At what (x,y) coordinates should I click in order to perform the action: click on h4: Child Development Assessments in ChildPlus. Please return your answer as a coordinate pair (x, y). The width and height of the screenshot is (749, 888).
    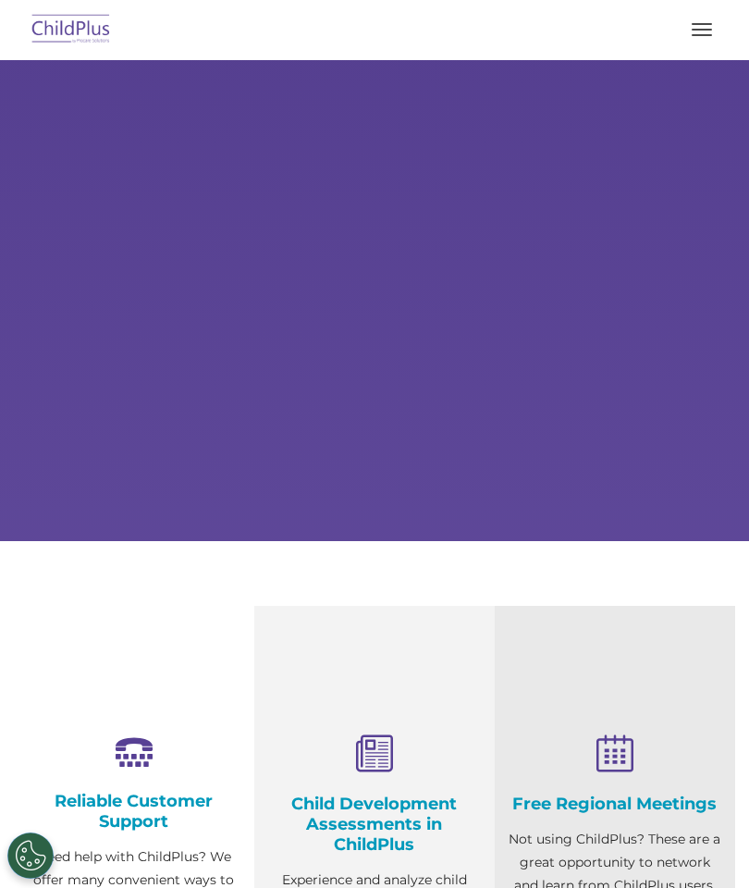
    Looking at the image, I should click on (375, 824).